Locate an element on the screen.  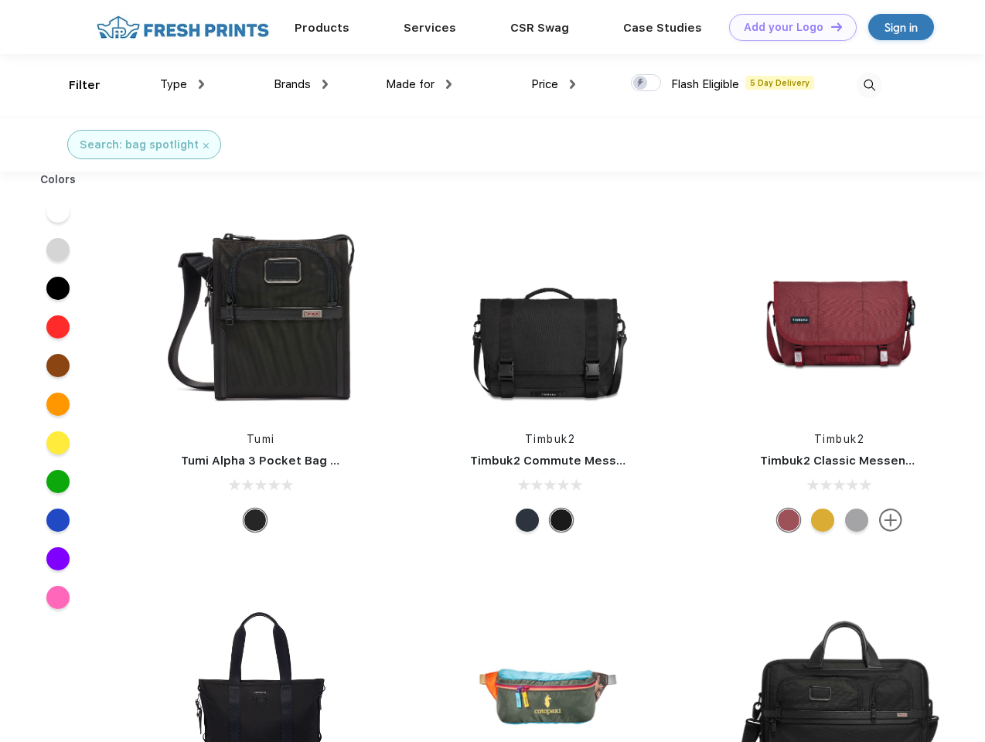
div: Eco Nautical is located at coordinates (527, 520).